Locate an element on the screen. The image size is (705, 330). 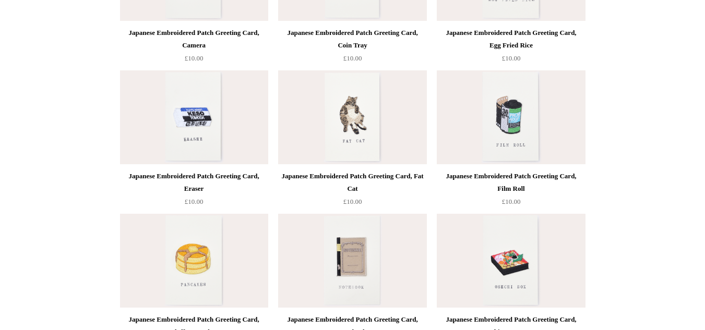
img: Japanese Embroidered Patch Greeting Card, Notebook is located at coordinates (352, 261).